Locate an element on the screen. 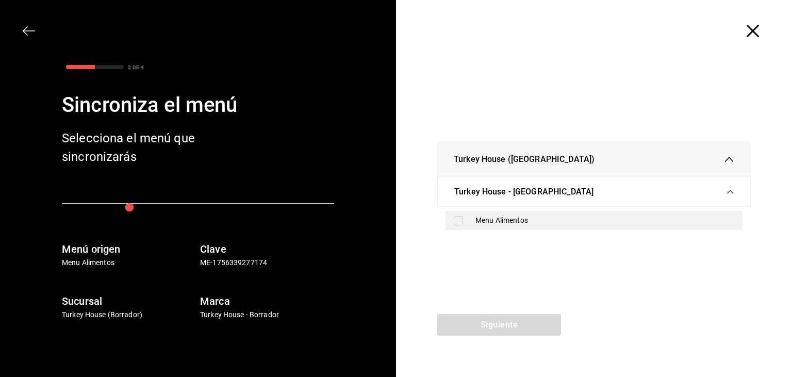  p: ME-1756339277174 is located at coordinates (267, 262).